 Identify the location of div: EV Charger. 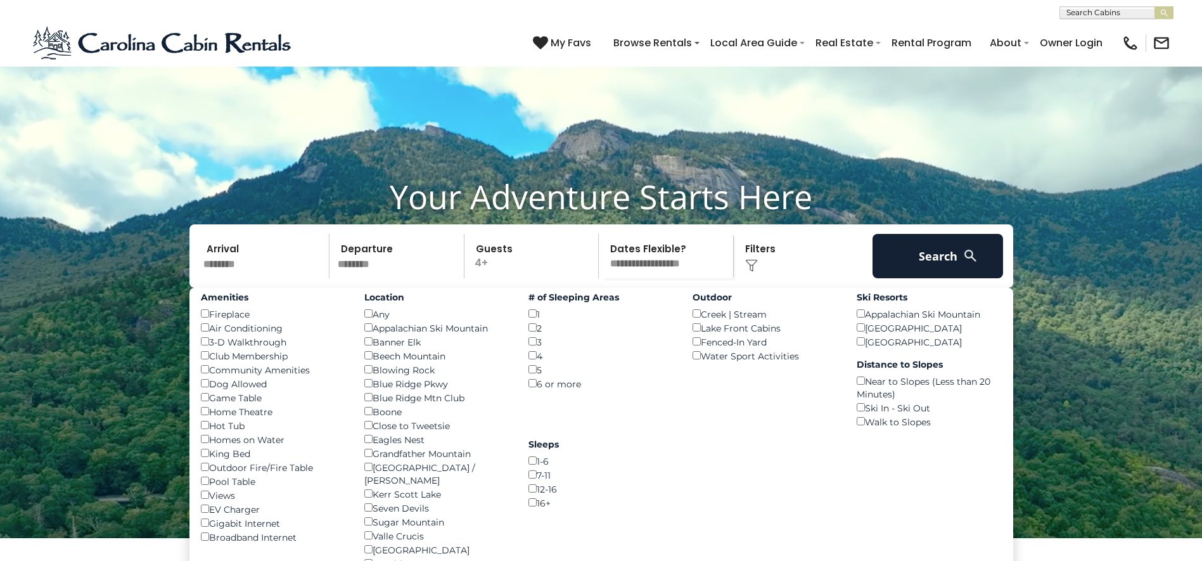
(273, 509).